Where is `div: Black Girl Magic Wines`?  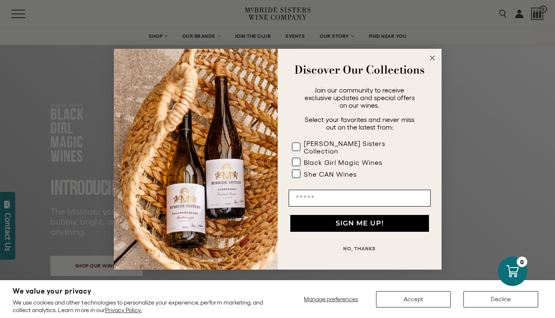 div: Black Girl Magic Wines is located at coordinates (343, 162).